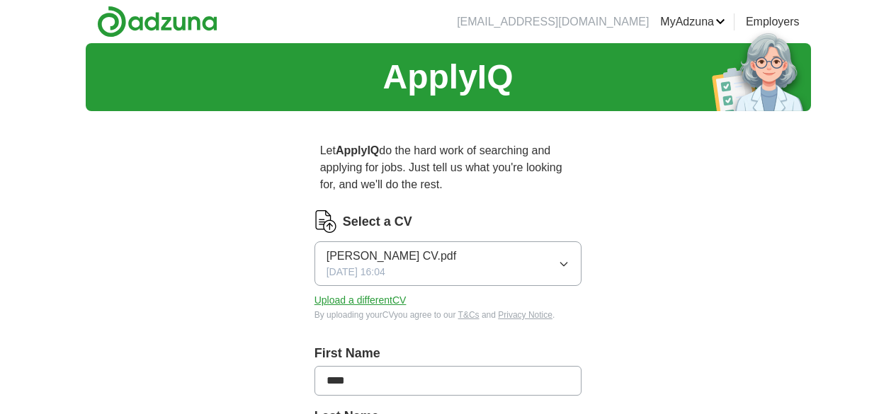 The height and width of the screenshot is (414, 896). What do you see at coordinates (448, 315) in the screenshot?
I see `div: By uploading your CV you agree to our and .` at bounding box center [448, 315].